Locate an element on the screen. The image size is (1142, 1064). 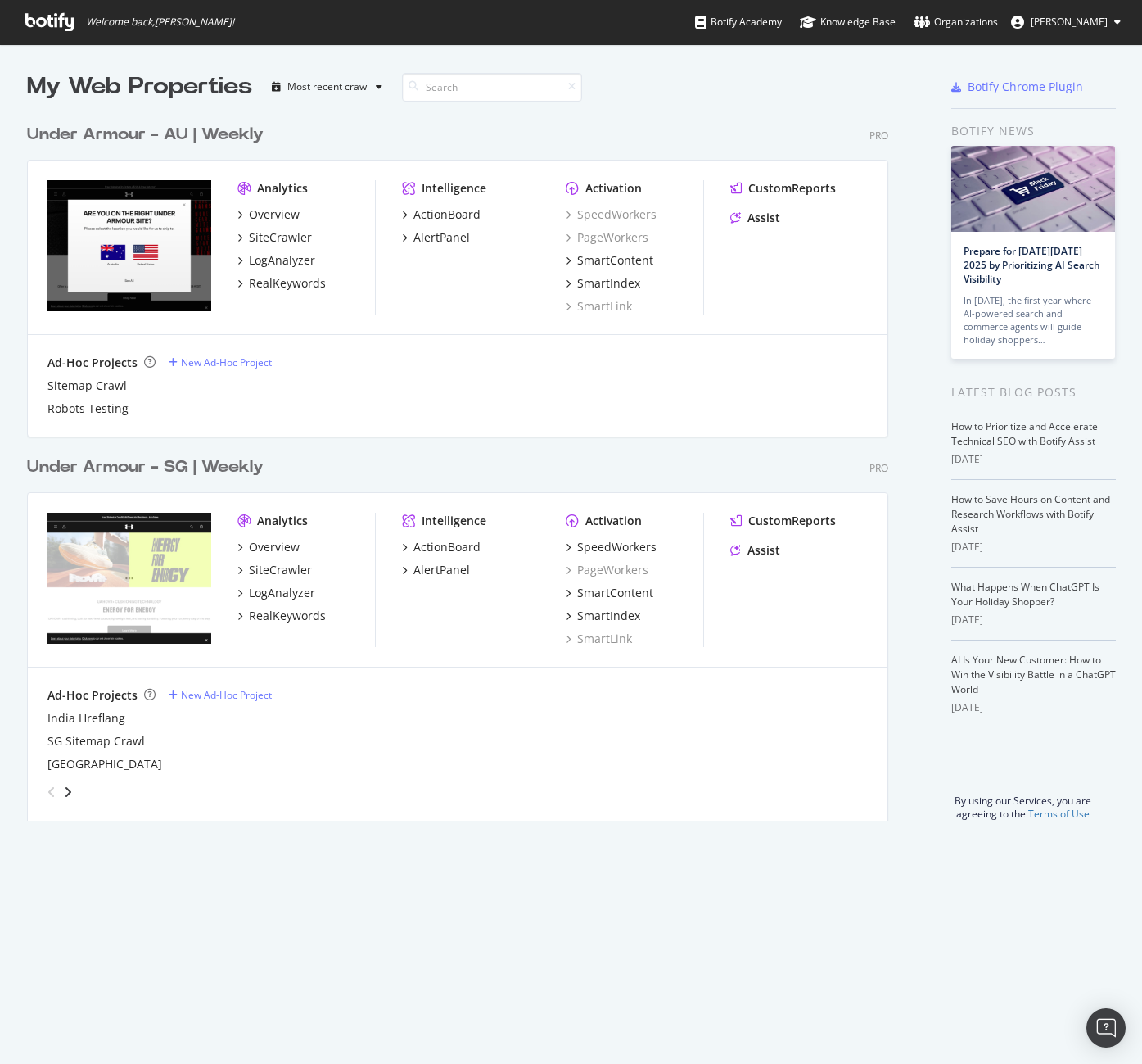
img: underarmour.com.au is located at coordinates (129, 246).